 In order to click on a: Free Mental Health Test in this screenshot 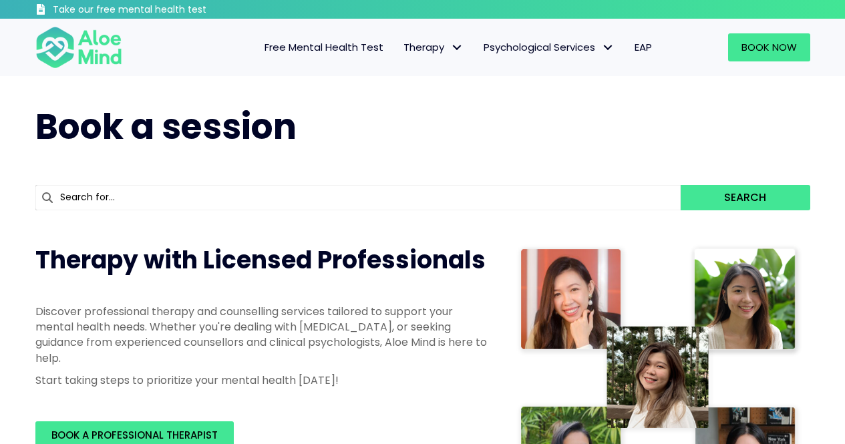, I will do `click(324, 47)`.